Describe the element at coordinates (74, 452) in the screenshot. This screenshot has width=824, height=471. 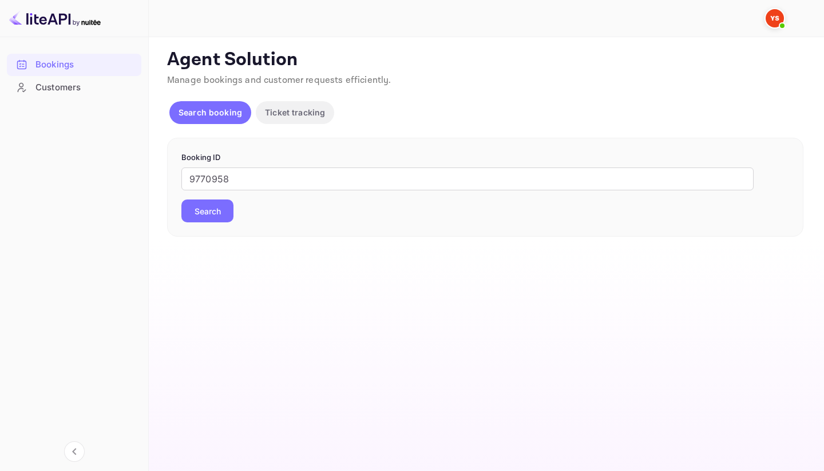
I see `button: Collapse navigation` at that location.